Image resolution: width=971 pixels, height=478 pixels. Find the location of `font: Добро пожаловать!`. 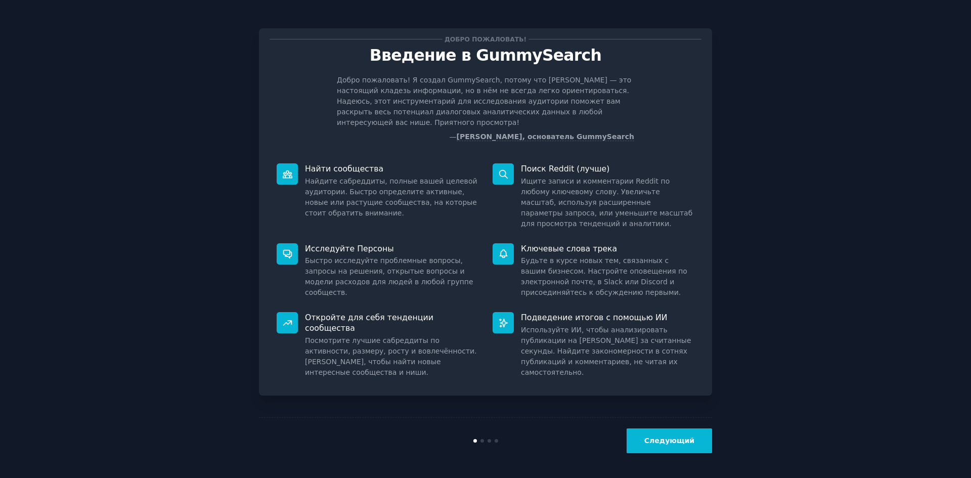

font: Добро пожаловать! is located at coordinates (486, 39).